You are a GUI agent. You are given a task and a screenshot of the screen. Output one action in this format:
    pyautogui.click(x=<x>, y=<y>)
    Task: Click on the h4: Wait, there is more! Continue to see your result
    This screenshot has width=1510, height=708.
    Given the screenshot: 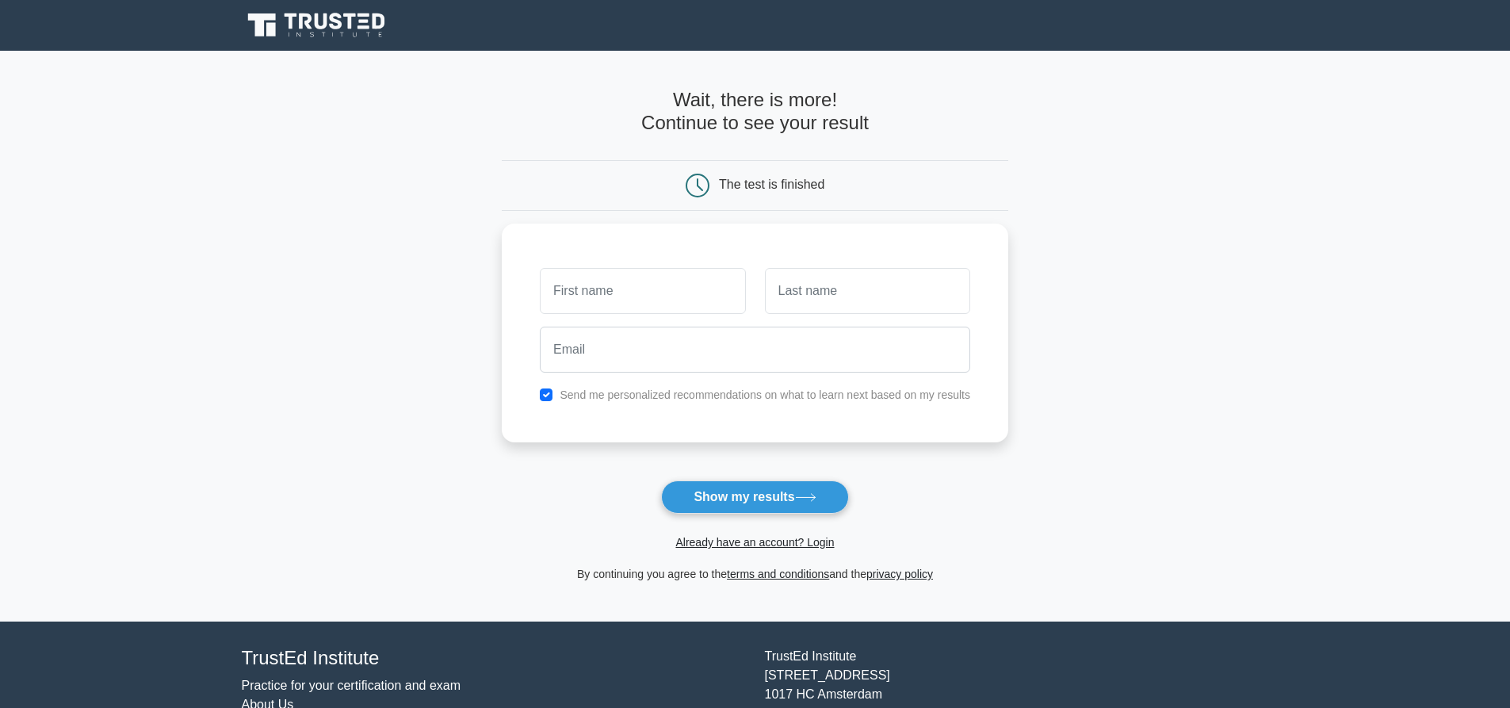 What is the action you would take?
    pyautogui.click(x=754, y=112)
    